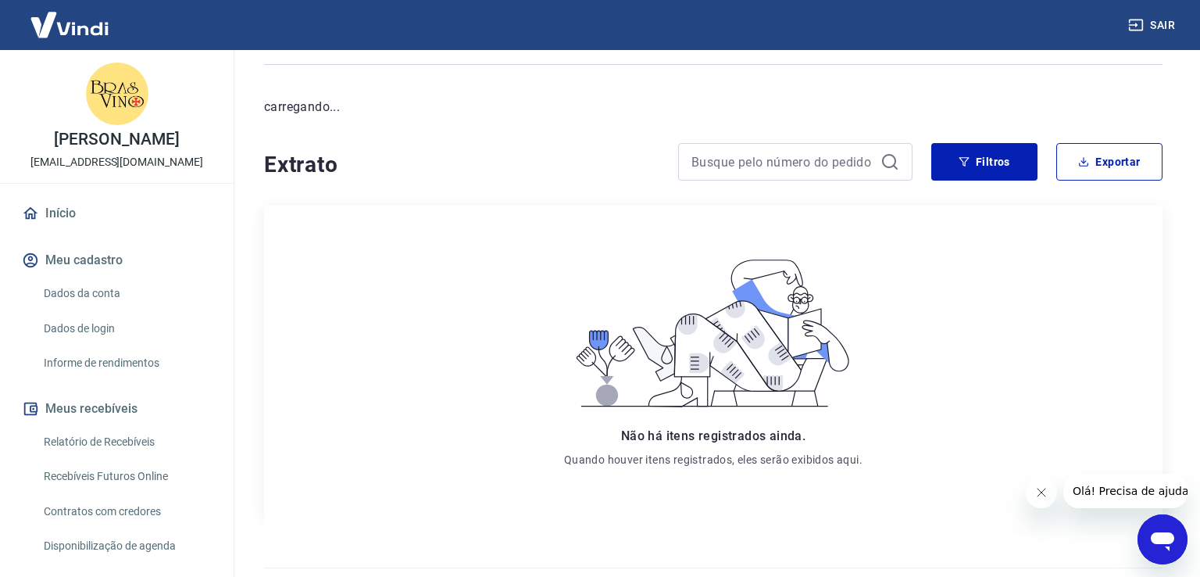  I want to click on a: Início, so click(116, 213).